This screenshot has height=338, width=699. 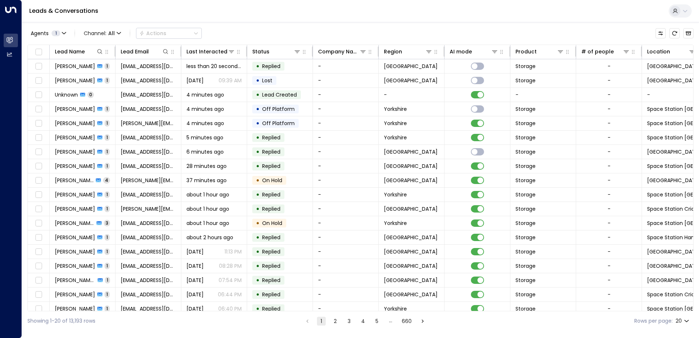 I want to click on span: Jas Dad, so click(x=75, y=280).